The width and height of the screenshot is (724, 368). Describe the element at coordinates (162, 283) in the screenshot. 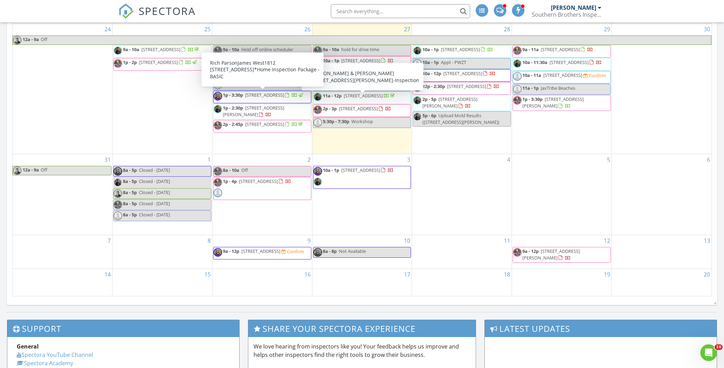

I see `td: Go to September 15, 2025` at that location.